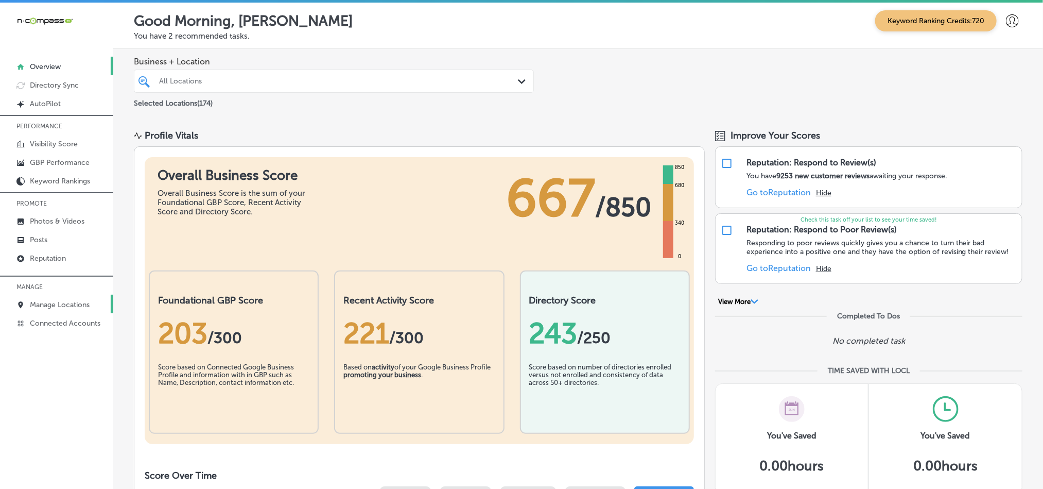  What do you see at coordinates (822, 229) in the screenshot?
I see `div: Reputation: Respond to Poor Review(s)` at bounding box center [822, 229].